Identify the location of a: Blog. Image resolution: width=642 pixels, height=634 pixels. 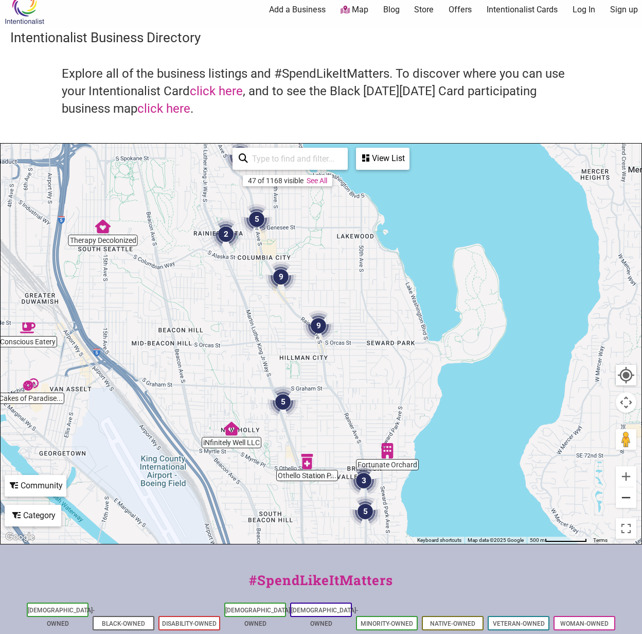
(392, 10).